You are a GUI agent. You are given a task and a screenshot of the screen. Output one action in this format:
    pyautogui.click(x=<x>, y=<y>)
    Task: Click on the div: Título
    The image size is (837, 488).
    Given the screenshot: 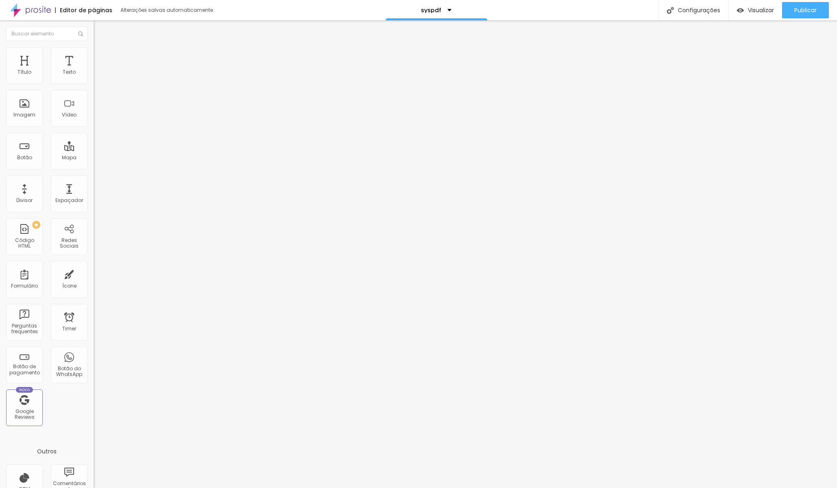 What is the action you would take?
    pyautogui.click(x=24, y=72)
    